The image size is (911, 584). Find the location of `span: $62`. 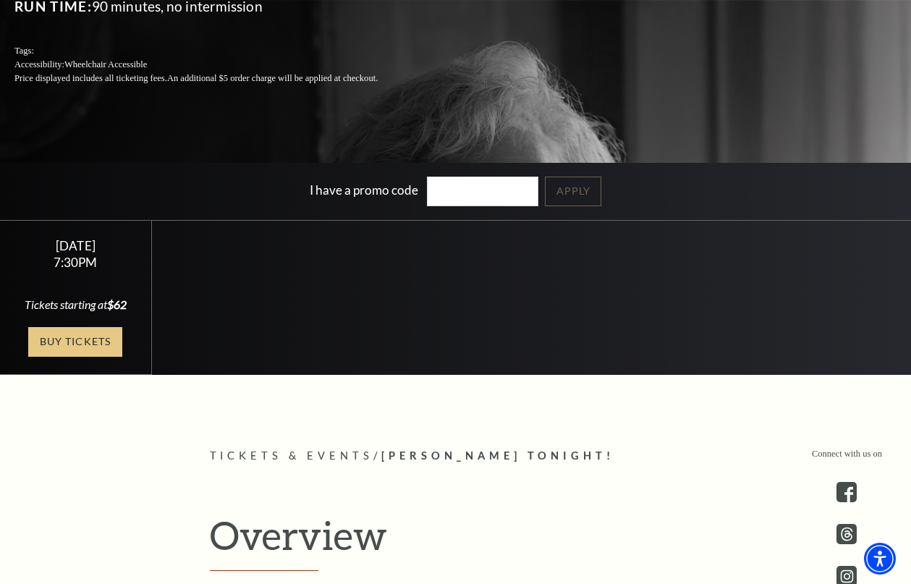

span: $62 is located at coordinates (116, 304).